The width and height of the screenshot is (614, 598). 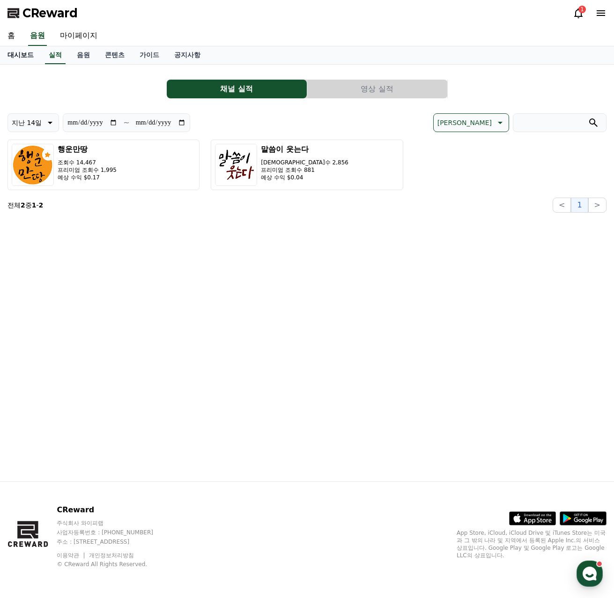 What do you see at coordinates (25, 205) in the screenshot?
I see `p: 전체 중 -` at bounding box center [25, 205].